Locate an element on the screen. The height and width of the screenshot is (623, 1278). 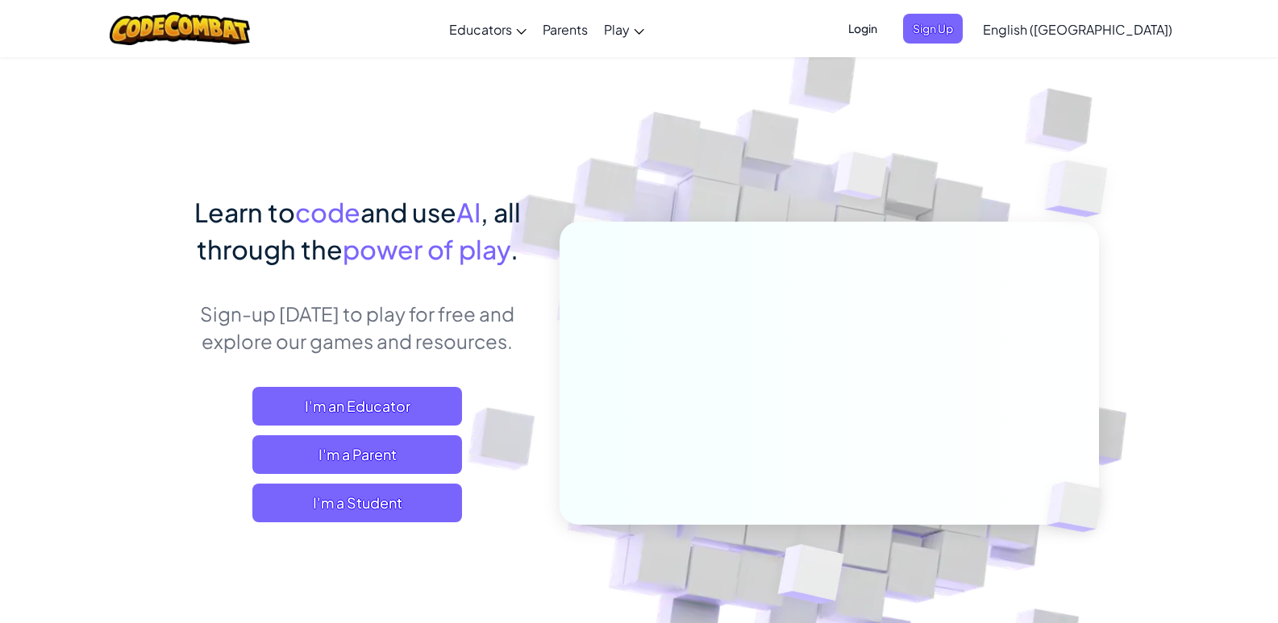
span: Learn to is located at coordinates (244, 212).